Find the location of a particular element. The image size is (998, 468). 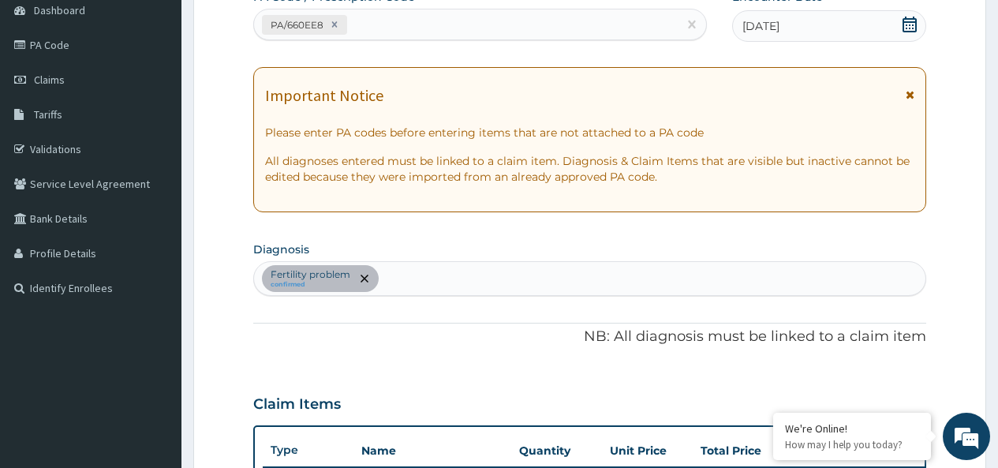

small: confirmed is located at coordinates (310, 285).